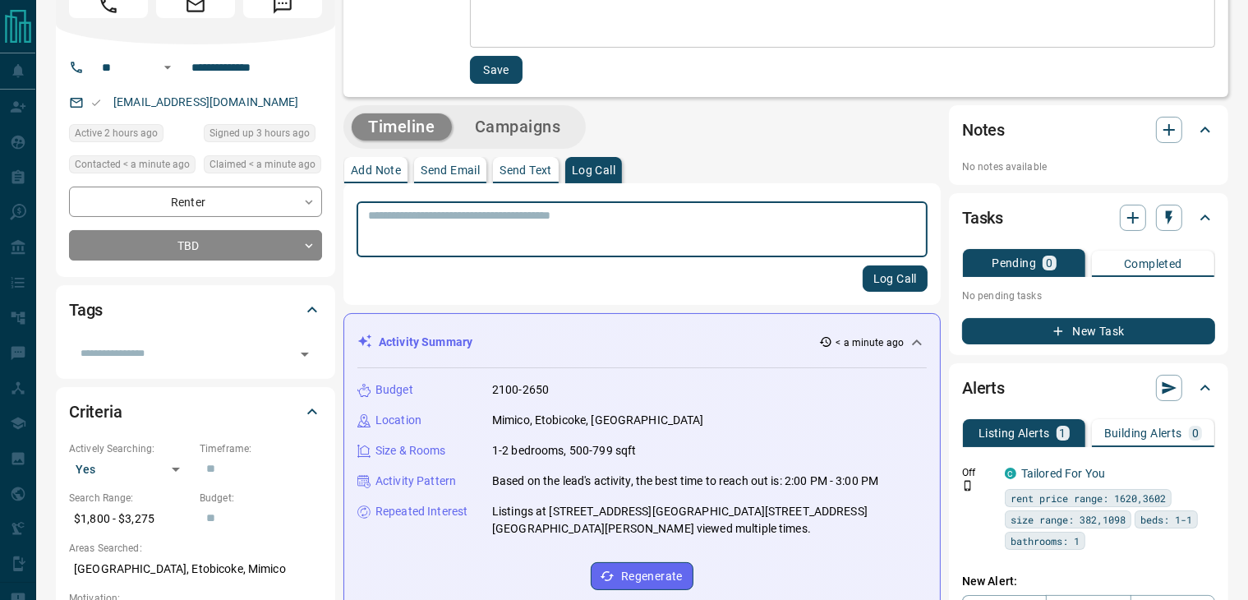 The height and width of the screenshot is (600, 1248). What do you see at coordinates (983, 388) in the screenshot?
I see `h2: Alerts` at bounding box center [983, 388].